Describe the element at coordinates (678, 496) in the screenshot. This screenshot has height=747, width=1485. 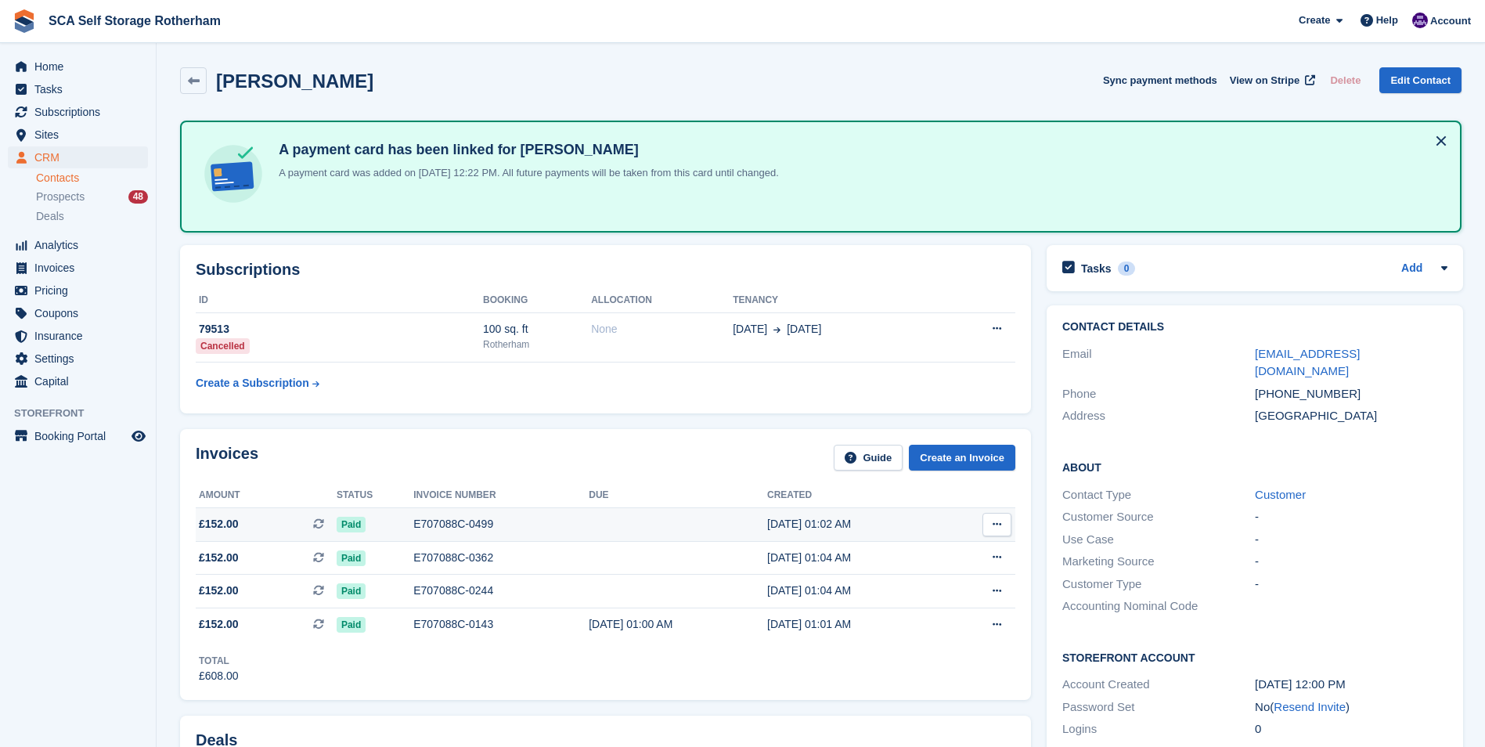
I see `th: Due` at that location.